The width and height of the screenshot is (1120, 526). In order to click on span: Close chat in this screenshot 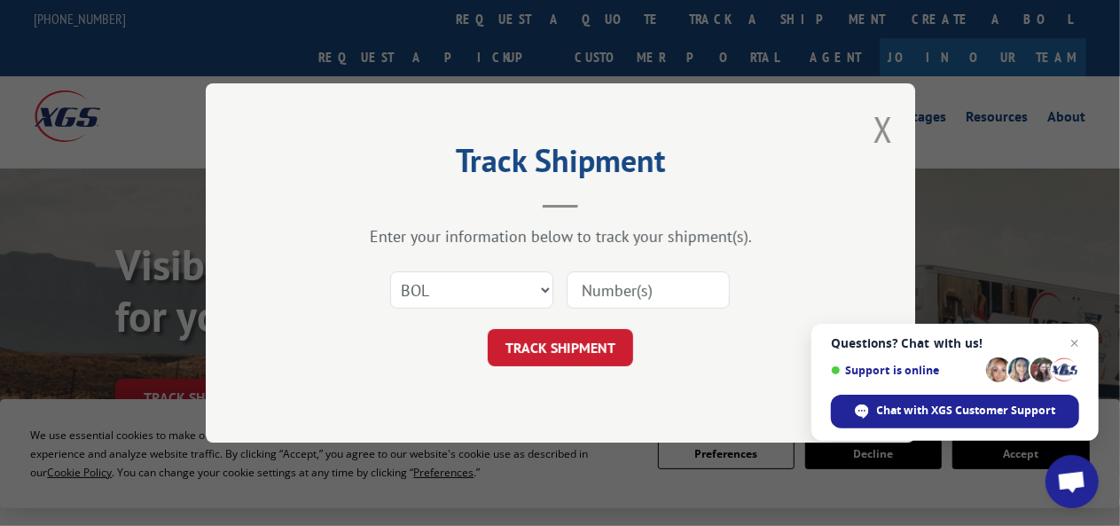, I will do `click(1075, 343)`.